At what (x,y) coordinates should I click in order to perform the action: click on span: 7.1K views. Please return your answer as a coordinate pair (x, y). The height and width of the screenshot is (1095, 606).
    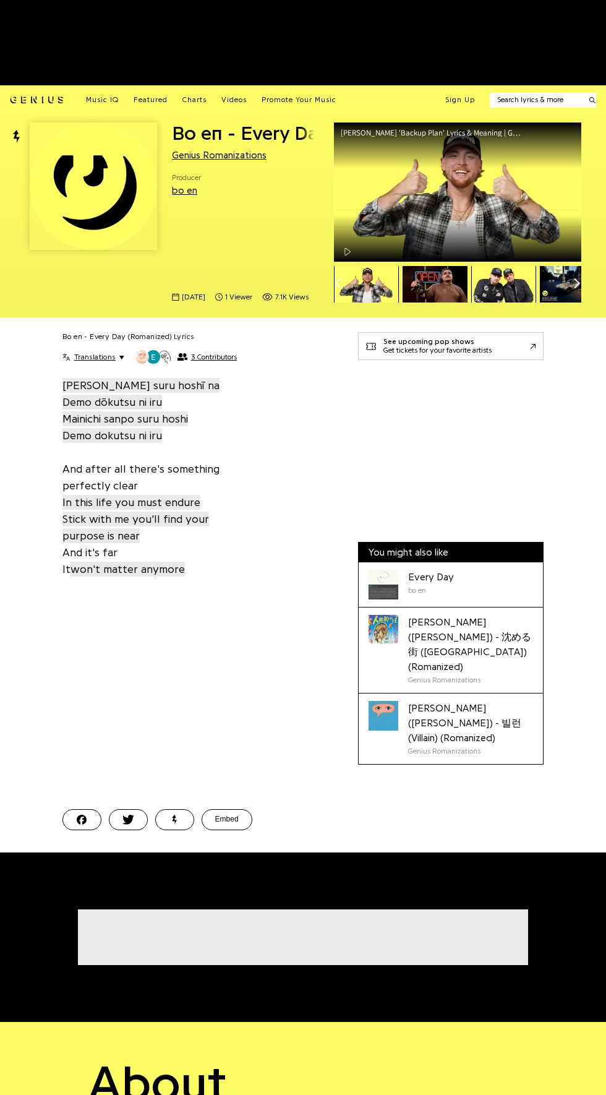
    Looking at the image, I should click on (292, 297).